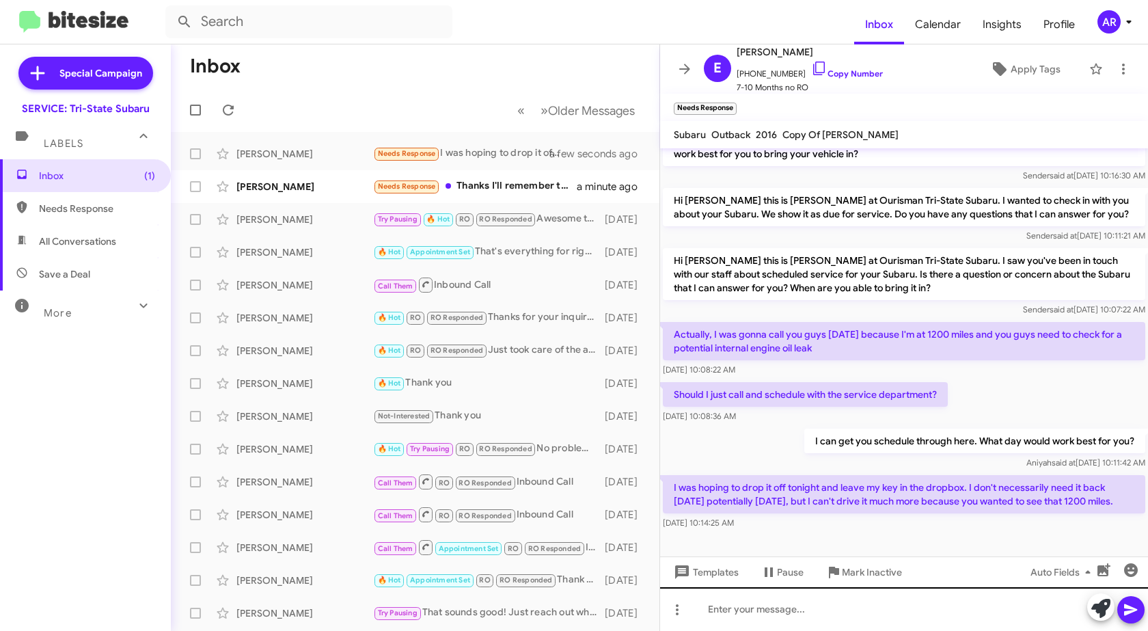 The height and width of the screenshot is (631, 1148). I want to click on button: Auto Fields, so click(1063, 572).